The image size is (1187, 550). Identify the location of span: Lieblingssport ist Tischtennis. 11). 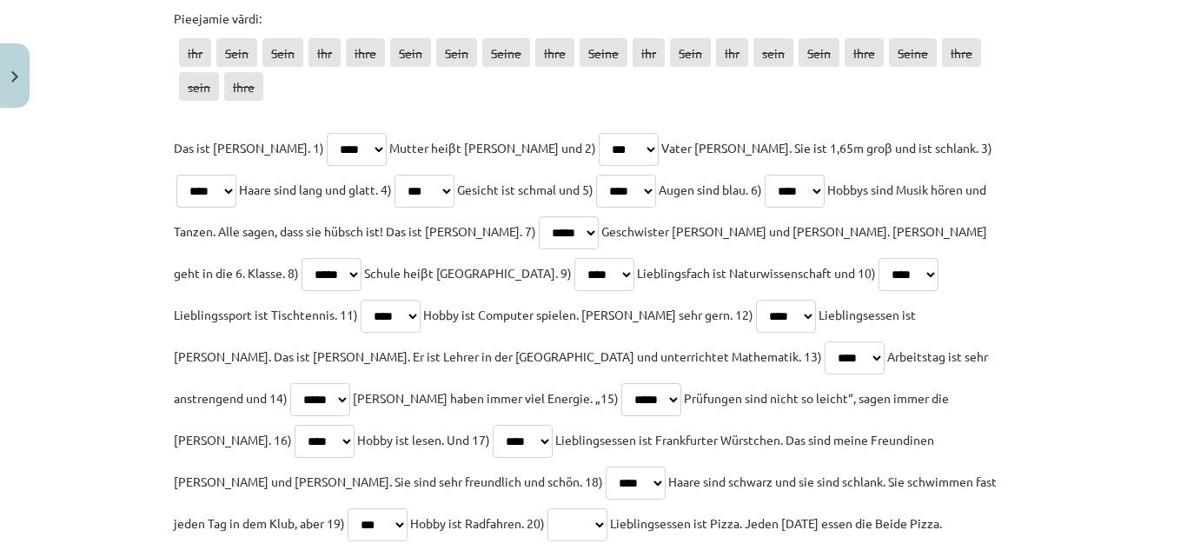
(266, 315).